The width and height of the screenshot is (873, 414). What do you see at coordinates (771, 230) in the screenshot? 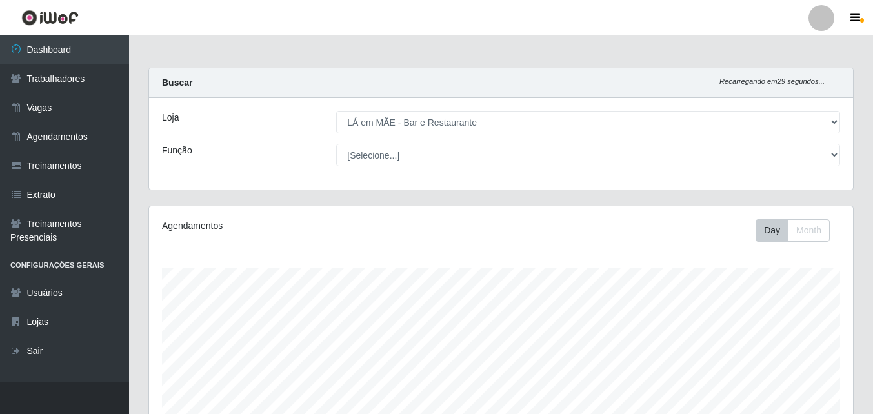
I see `button: Day` at bounding box center [771, 230].